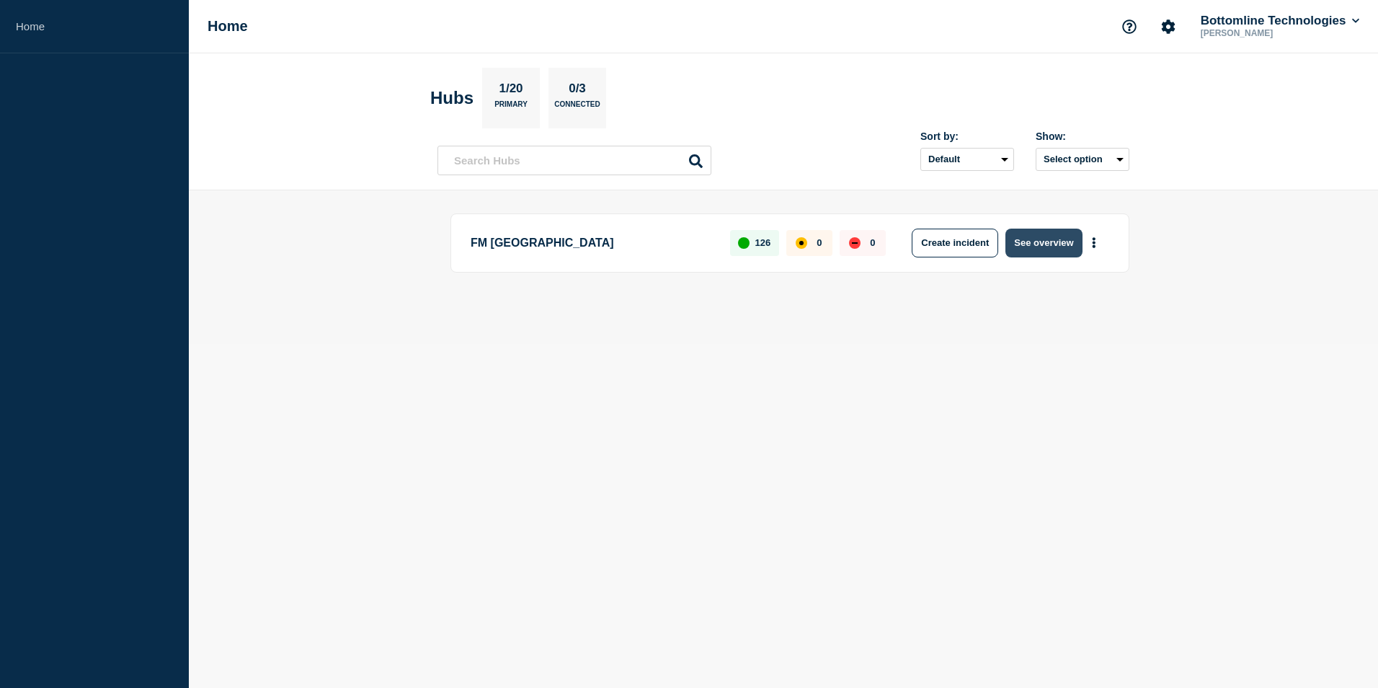  Describe the element at coordinates (1083, 136) in the screenshot. I see `div: Show:` at that location.